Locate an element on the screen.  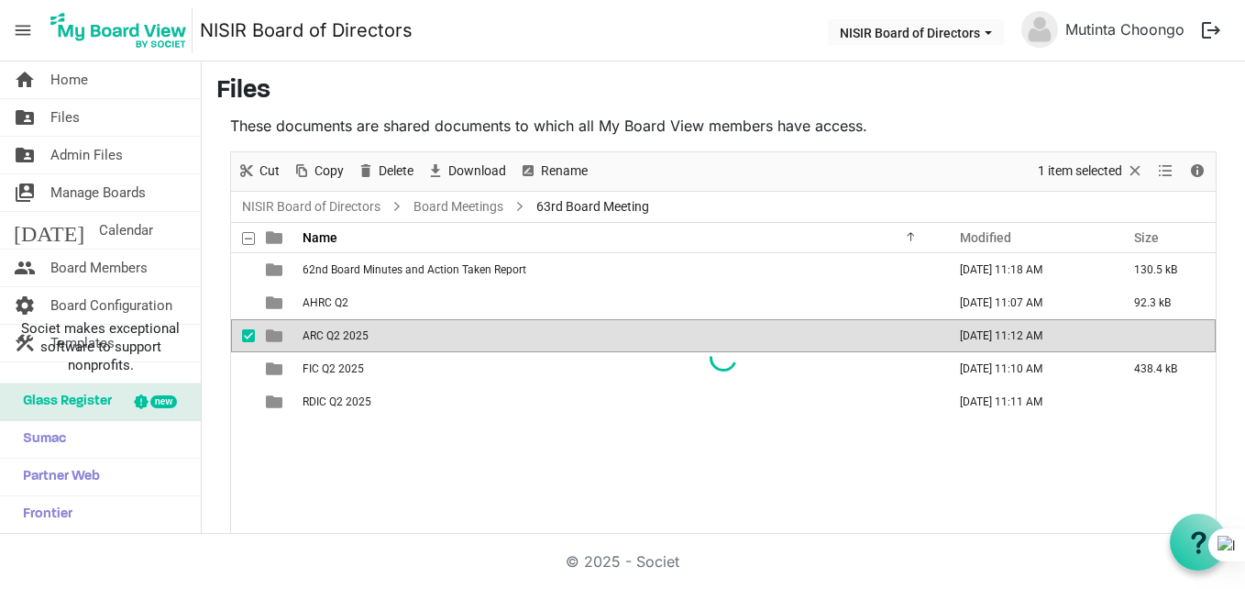
span: Sumac is located at coordinates (39, 439).